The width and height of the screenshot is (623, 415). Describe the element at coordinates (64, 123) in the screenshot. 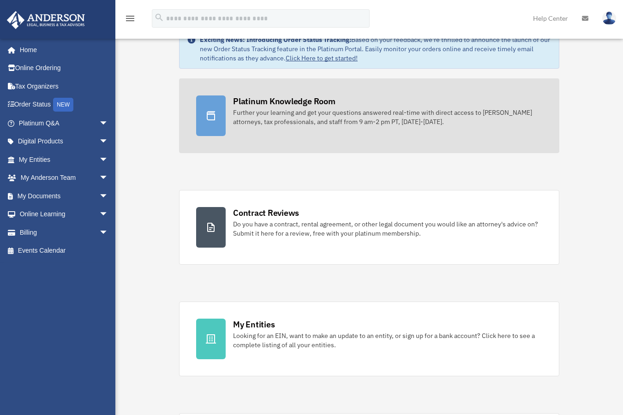

I see `a: Platinum Q&Aarrow_drop_down` at that location.